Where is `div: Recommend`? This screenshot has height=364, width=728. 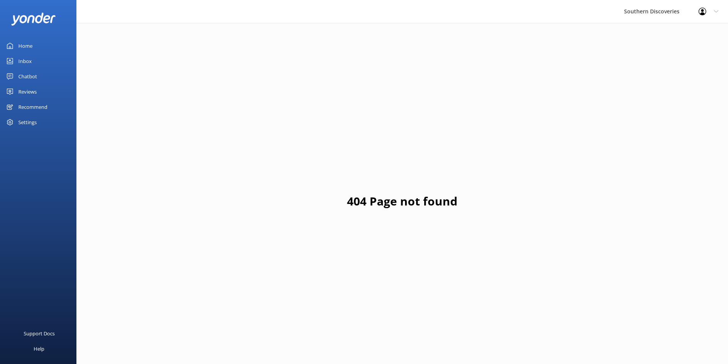
div: Recommend is located at coordinates (33, 107).